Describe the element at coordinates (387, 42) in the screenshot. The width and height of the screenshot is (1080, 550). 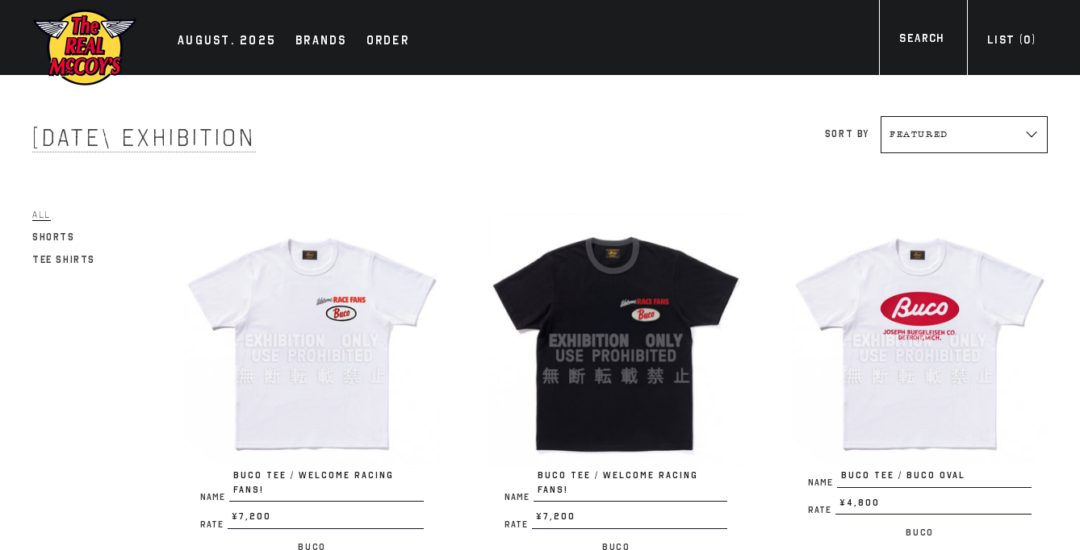
I see `div: Order` at that location.